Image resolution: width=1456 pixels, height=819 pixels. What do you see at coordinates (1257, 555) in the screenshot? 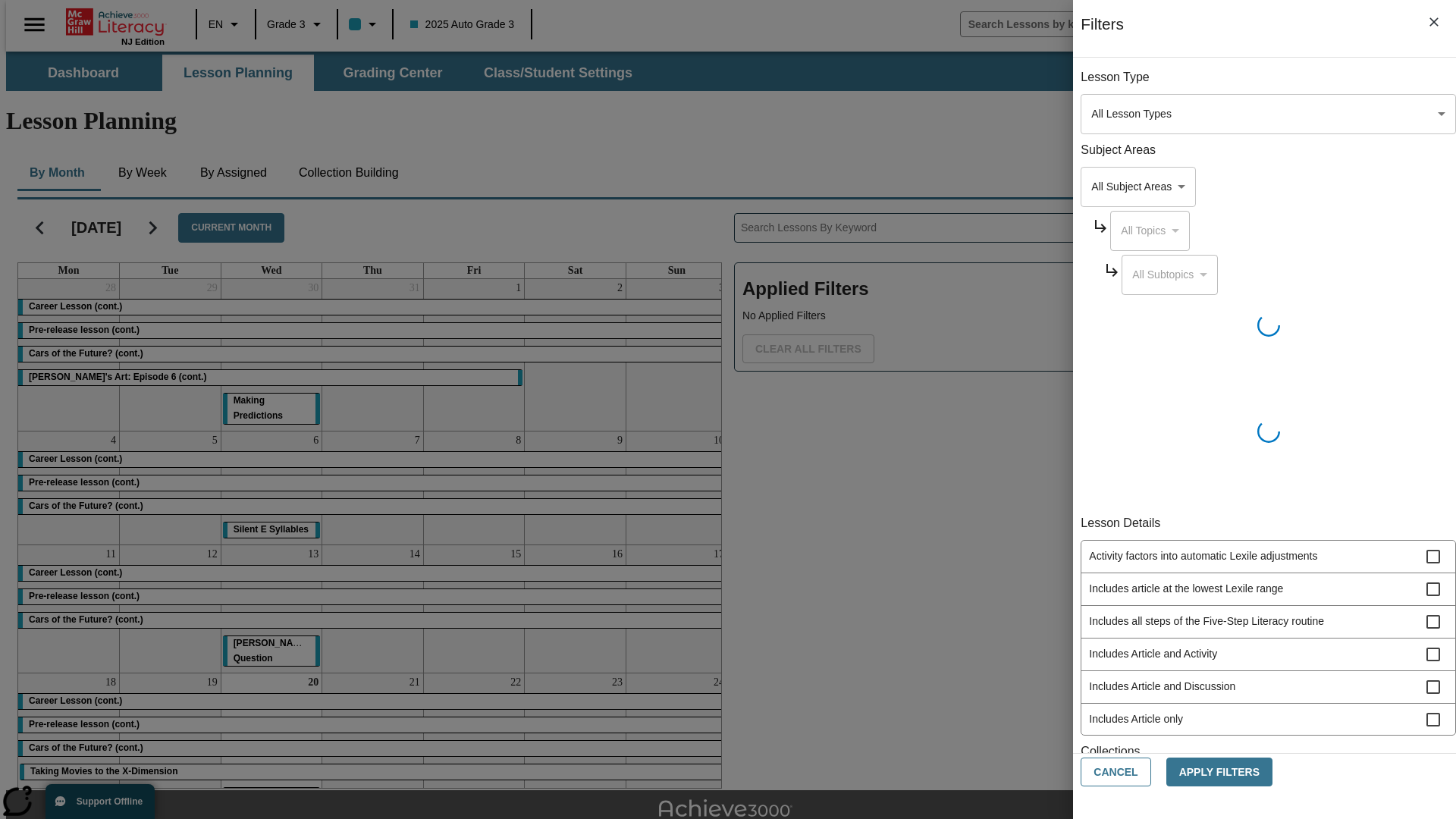
I see `span: Activity factors into automatic Lexile adjustments` at bounding box center [1257, 555].